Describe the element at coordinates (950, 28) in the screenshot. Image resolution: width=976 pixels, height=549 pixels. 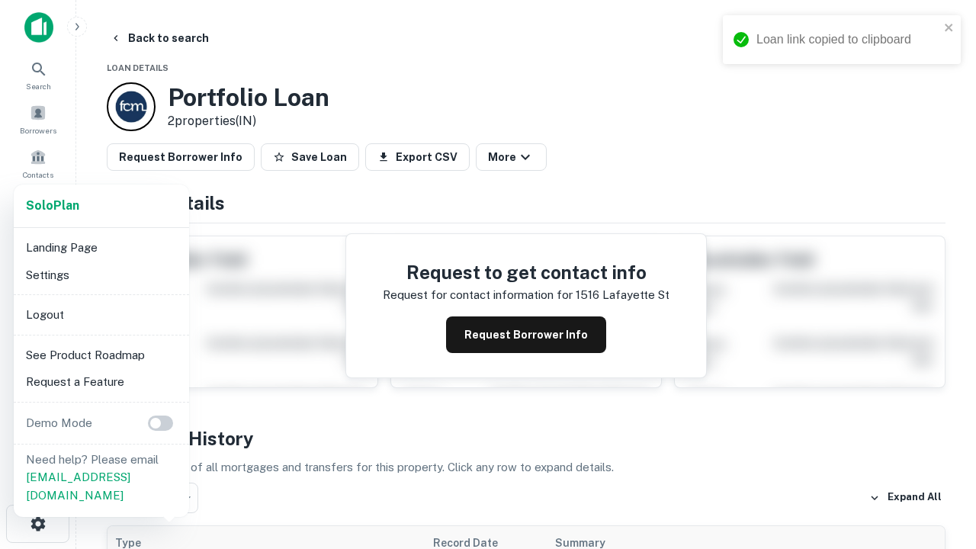
I see `button: close` at that location.